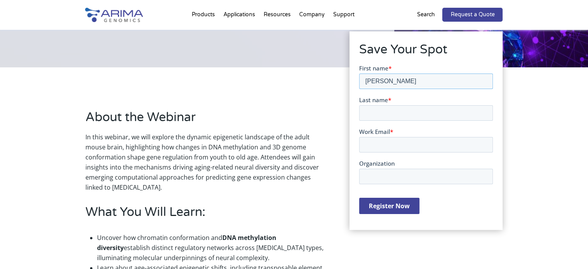 Image resolution: width=588 pixels, height=269 pixels. I want to click on img: Arima-Genomics-logo, so click(114, 15).